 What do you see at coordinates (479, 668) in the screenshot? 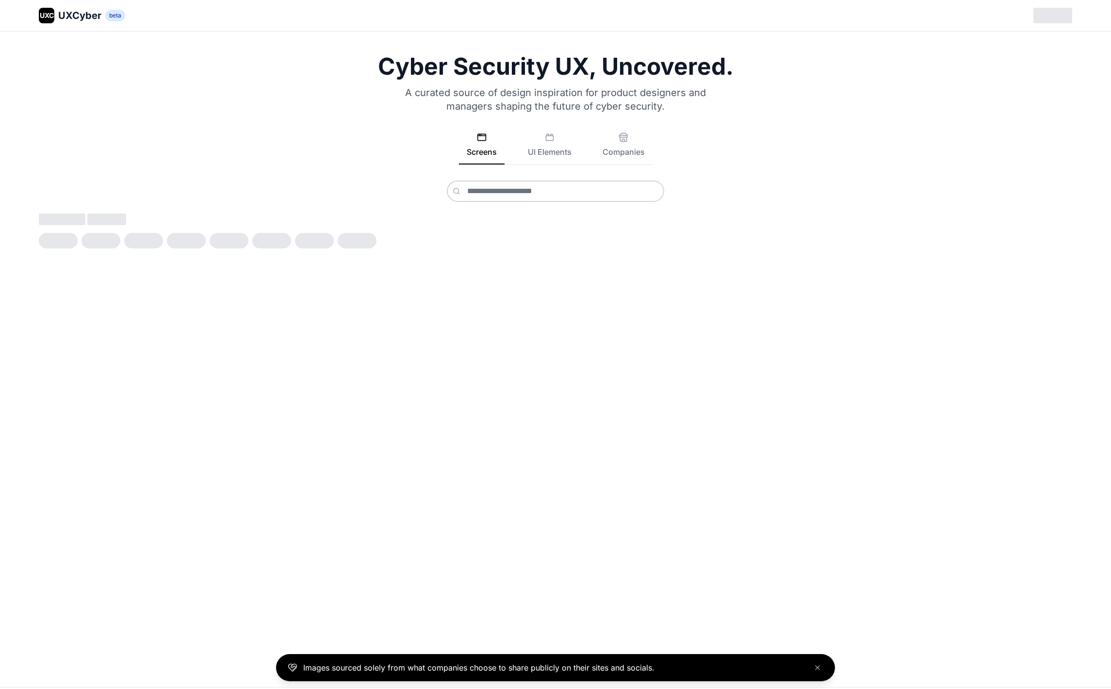
I see `p: Images sourced solely from what companies choose to share publicly on their sites and socials.` at bounding box center [479, 668].